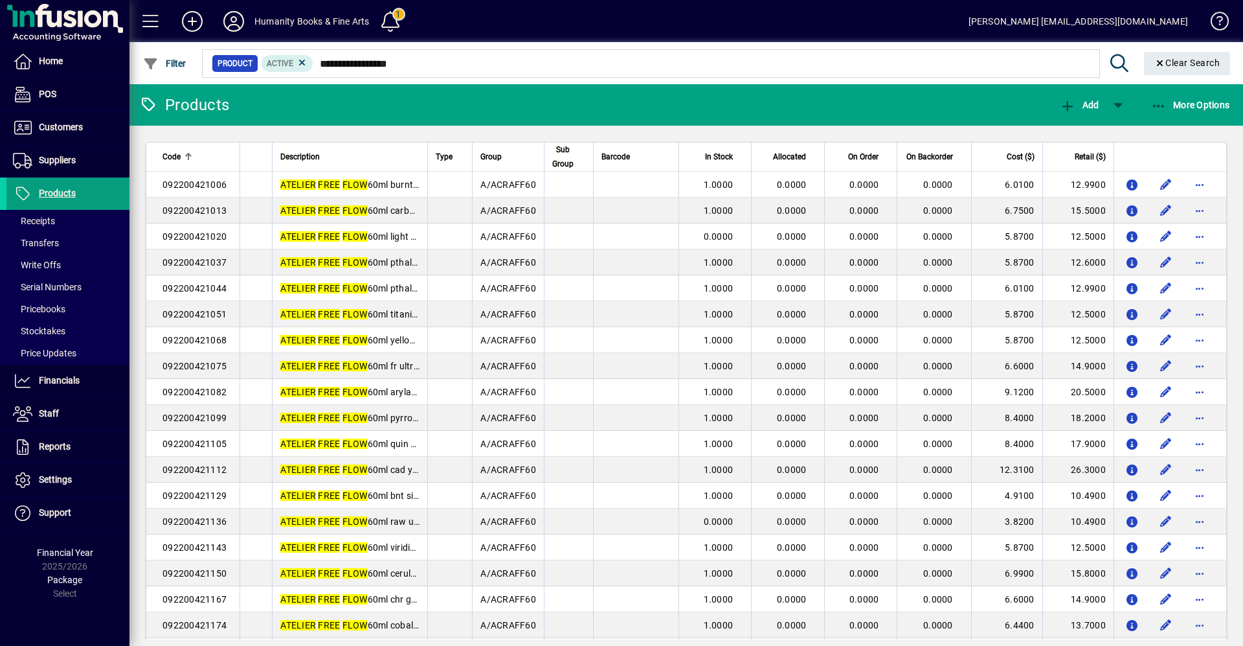 The width and height of the screenshot is (1243, 646). I want to click on span: 092200421099, so click(194, 418).